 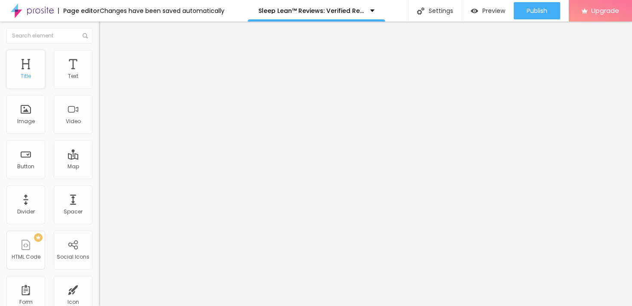 What do you see at coordinates (537, 11) in the screenshot?
I see `span: Publish` at bounding box center [537, 11].